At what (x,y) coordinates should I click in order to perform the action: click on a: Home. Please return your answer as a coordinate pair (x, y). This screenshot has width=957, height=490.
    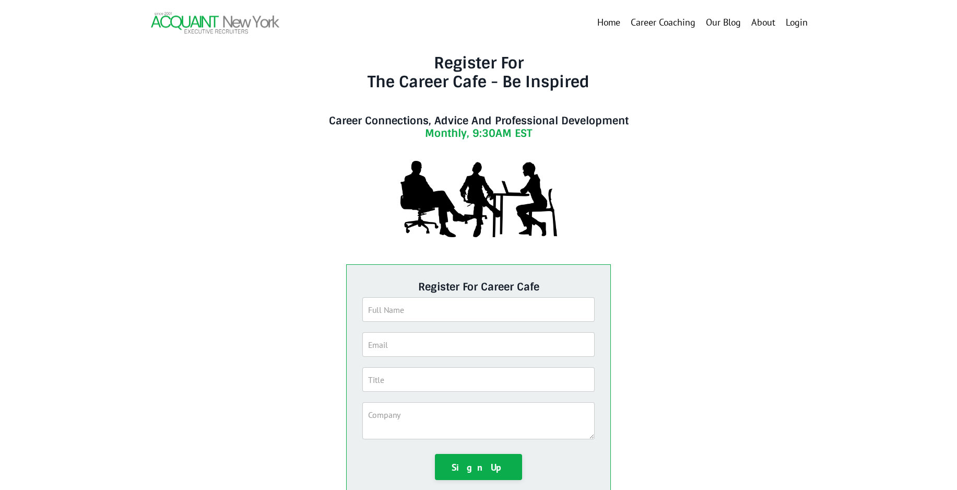
    Looking at the image, I should click on (609, 22).